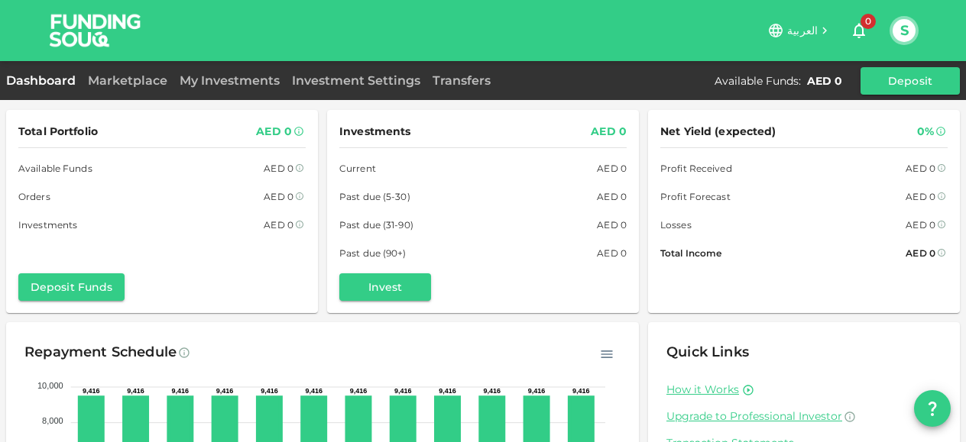 This screenshot has width=966, height=442. I want to click on a: Marketplace, so click(128, 80).